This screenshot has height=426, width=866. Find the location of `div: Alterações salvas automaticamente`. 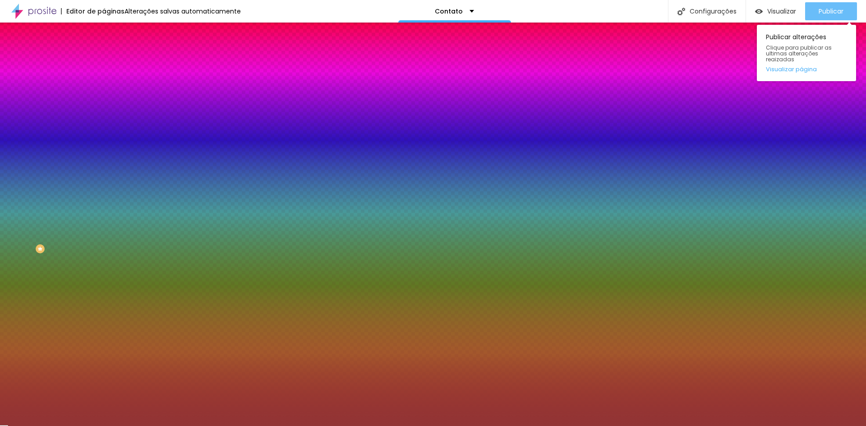

div: Alterações salvas automaticamente is located at coordinates (183, 11).